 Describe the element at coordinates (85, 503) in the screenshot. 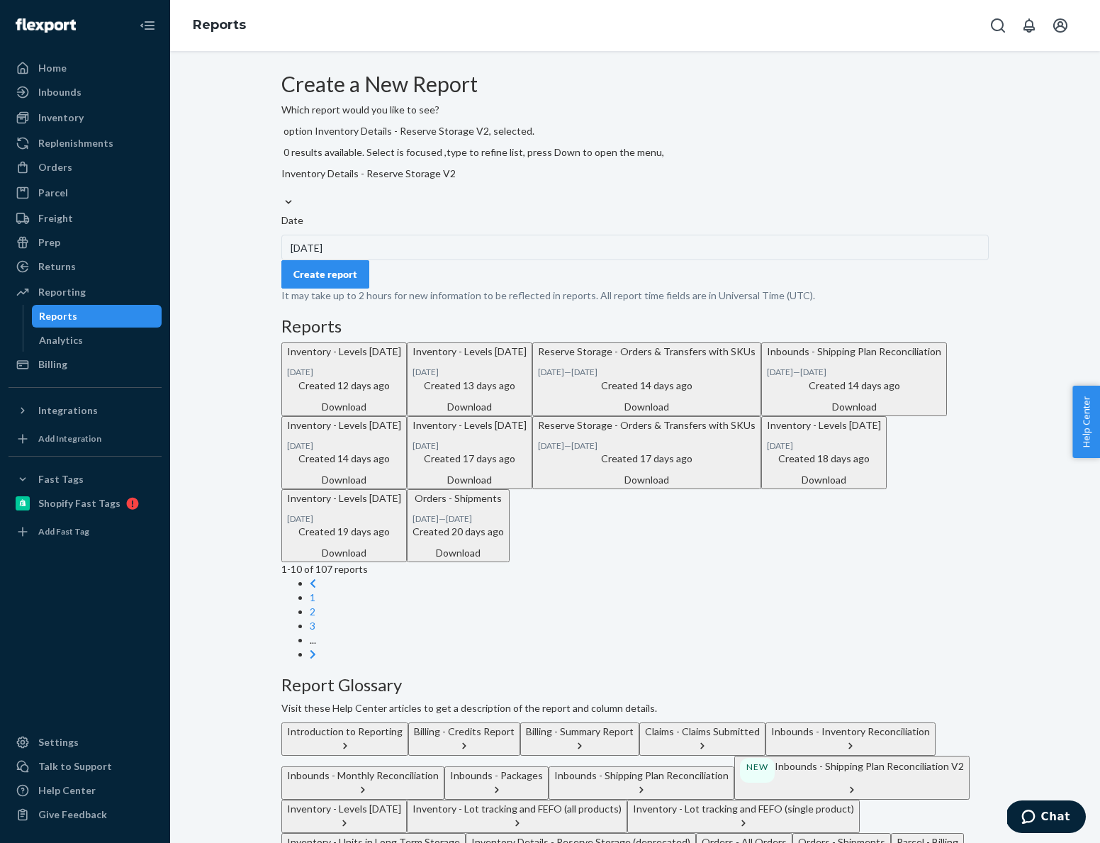

I see `a: Shopify Fast Tags` at that location.